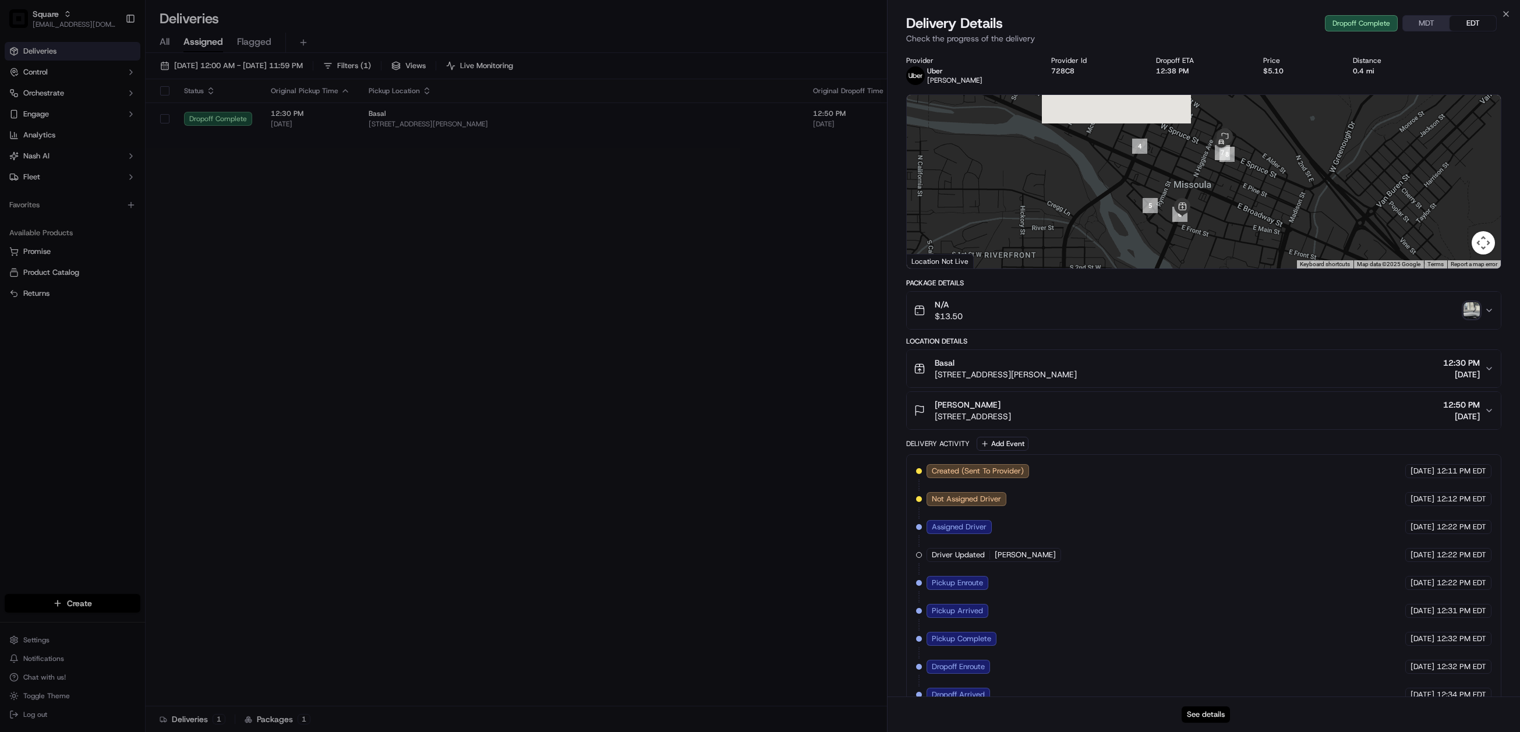 This screenshot has height=732, width=1520. I want to click on img: uber-new-logo.jpeg, so click(916, 76).